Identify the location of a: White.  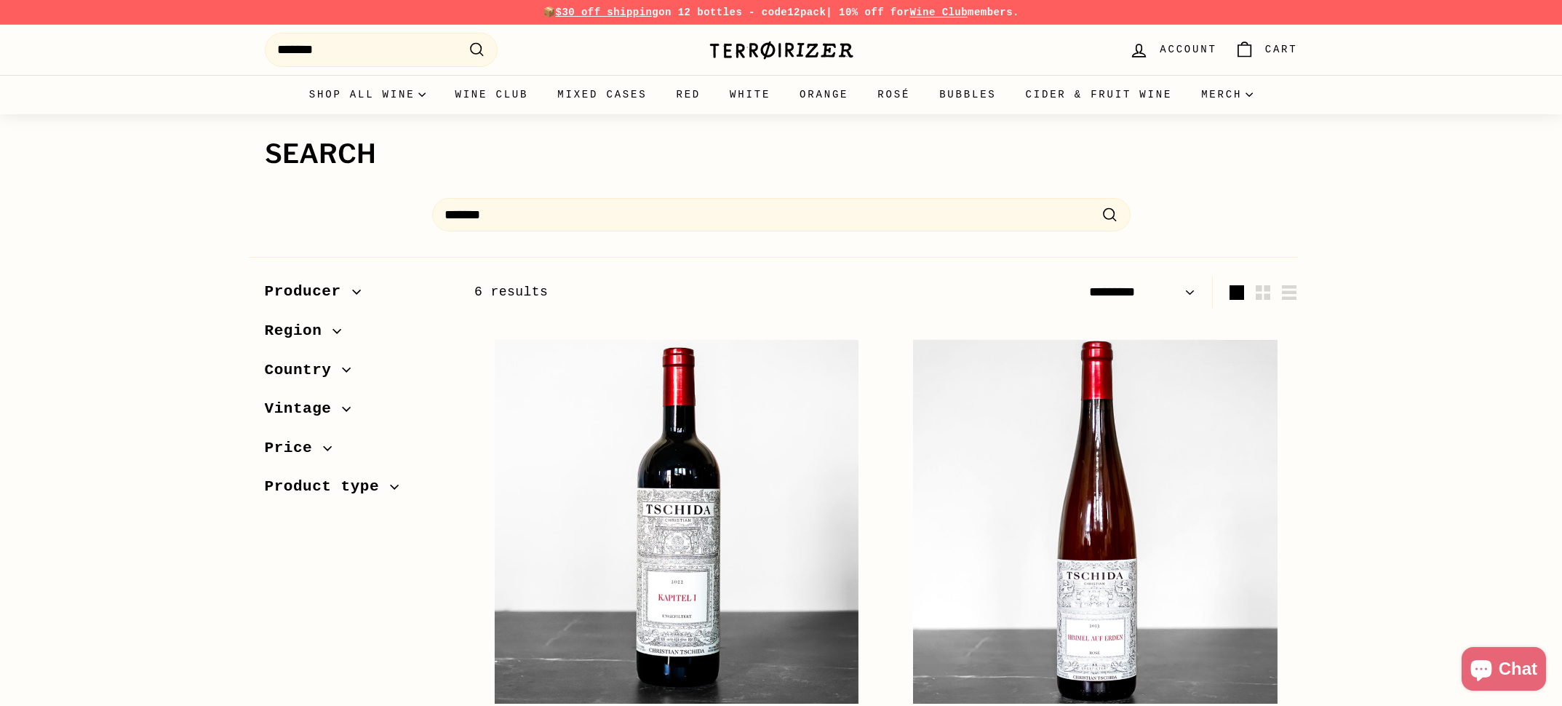
(750, 95).